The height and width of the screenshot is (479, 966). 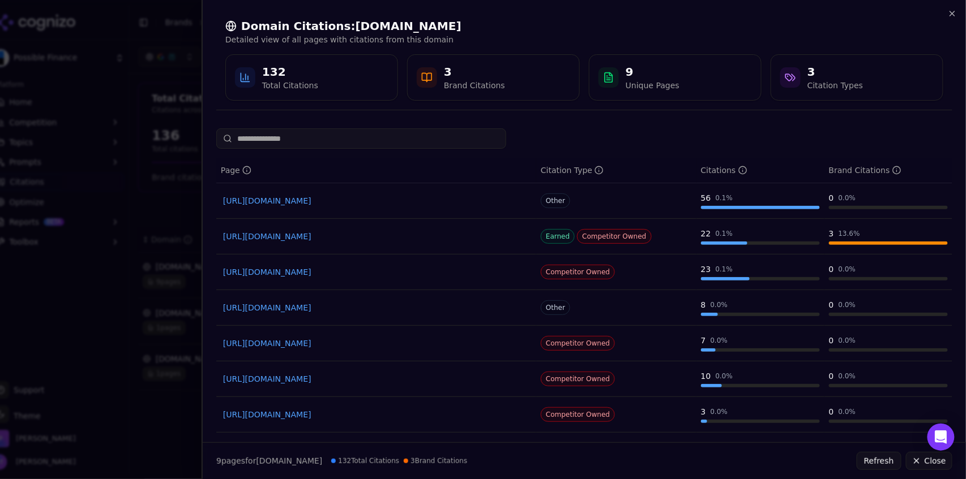 I want to click on span: 3 Brand Citations, so click(x=435, y=461).